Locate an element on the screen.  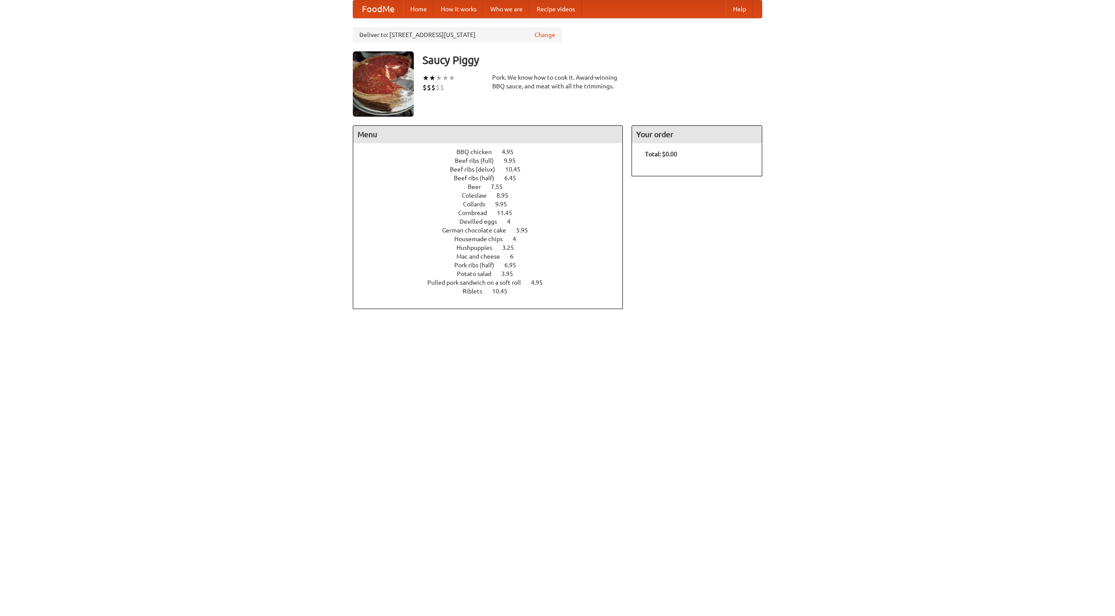
span: 11.45 is located at coordinates (509, 213).